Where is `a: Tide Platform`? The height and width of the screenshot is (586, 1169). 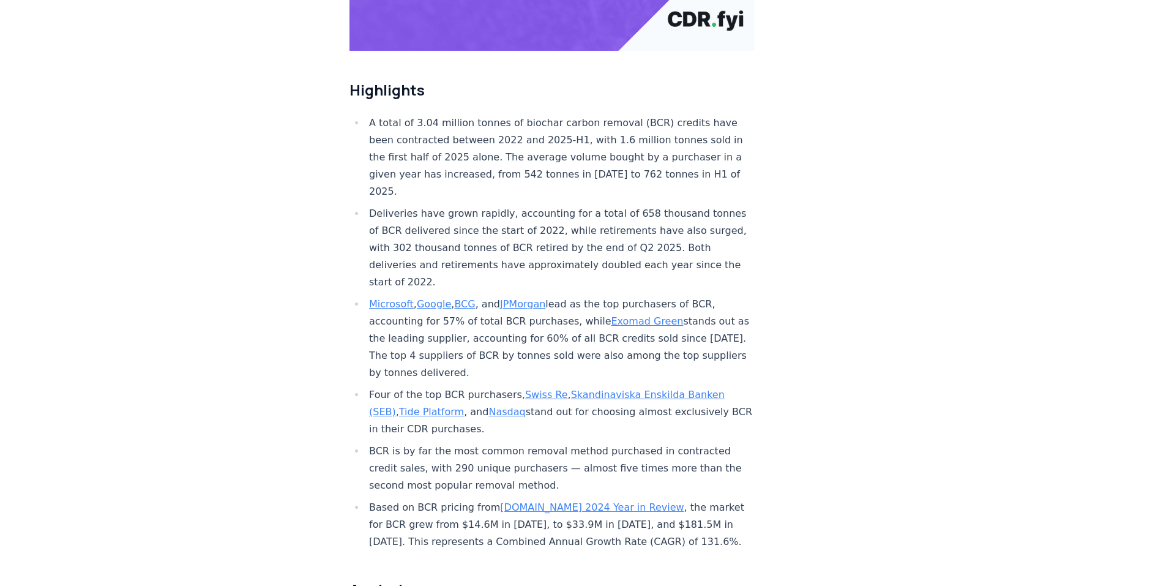 a: Tide Platform is located at coordinates (432, 411).